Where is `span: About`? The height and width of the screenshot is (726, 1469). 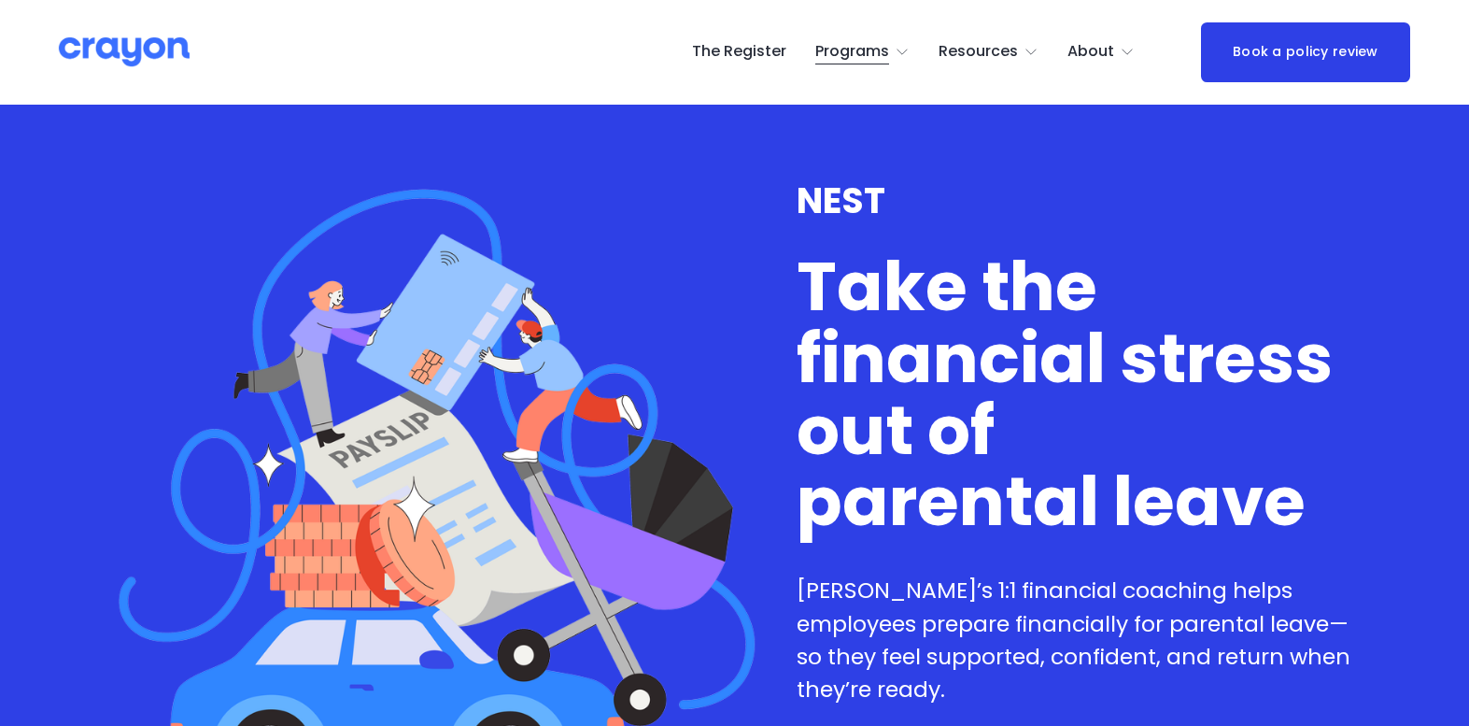 span: About is located at coordinates (1091, 51).